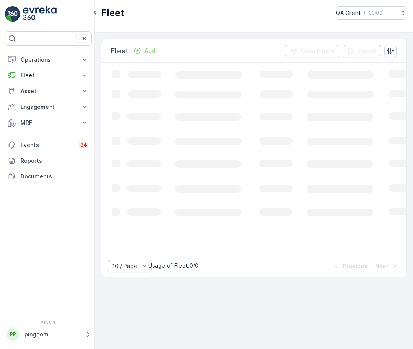 Image resolution: width=413 pixels, height=349 pixels. What do you see at coordinates (13, 14) in the screenshot?
I see `img: logo` at bounding box center [13, 14].